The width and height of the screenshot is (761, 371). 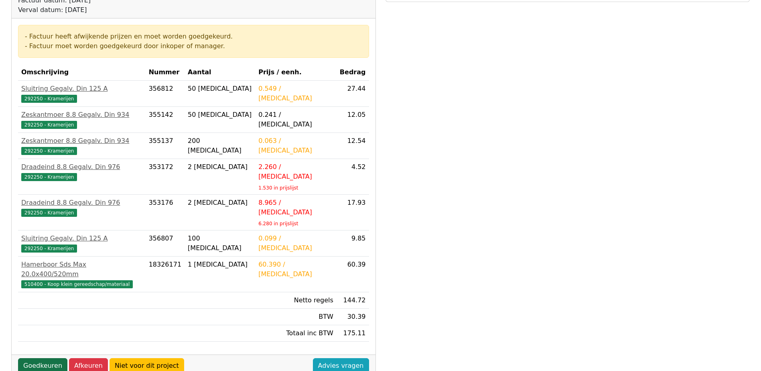 What do you see at coordinates (77, 284) in the screenshot?
I see `span: 510400 - Koop klein gereedschap/materiaal` at bounding box center [77, 284].